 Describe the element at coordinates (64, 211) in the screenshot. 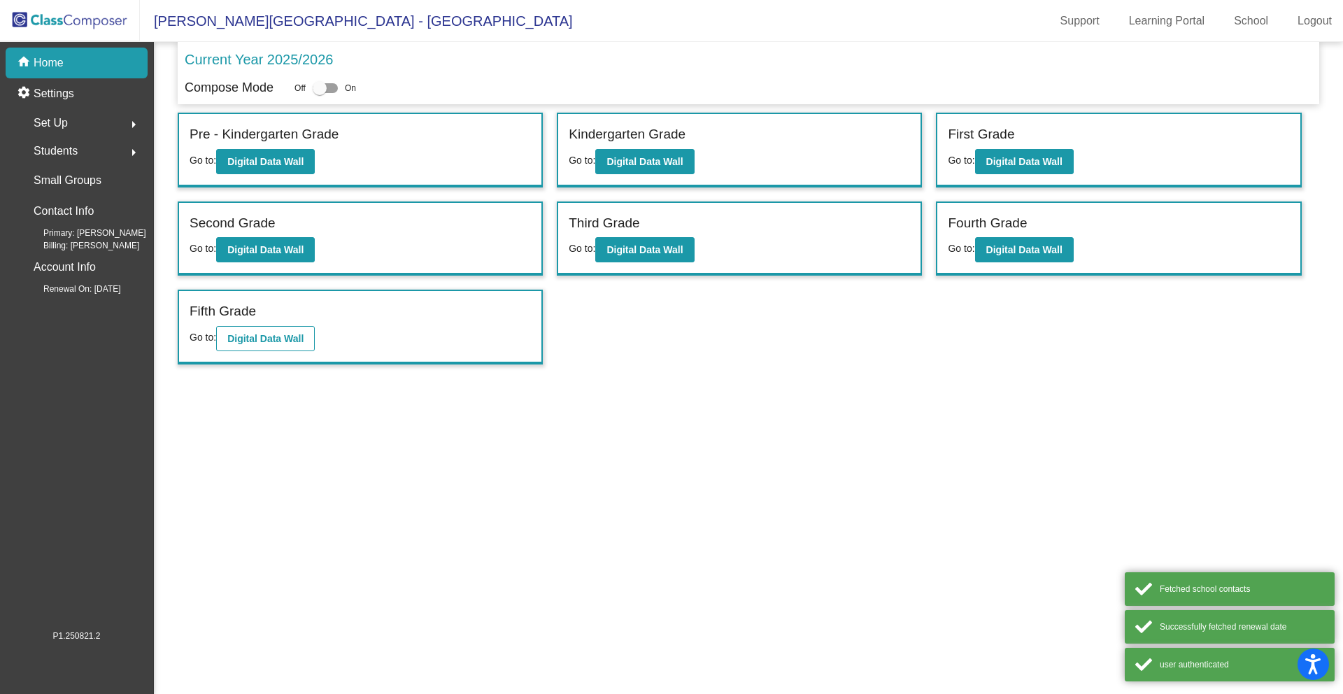

I see `p: Contact Info` at that location.